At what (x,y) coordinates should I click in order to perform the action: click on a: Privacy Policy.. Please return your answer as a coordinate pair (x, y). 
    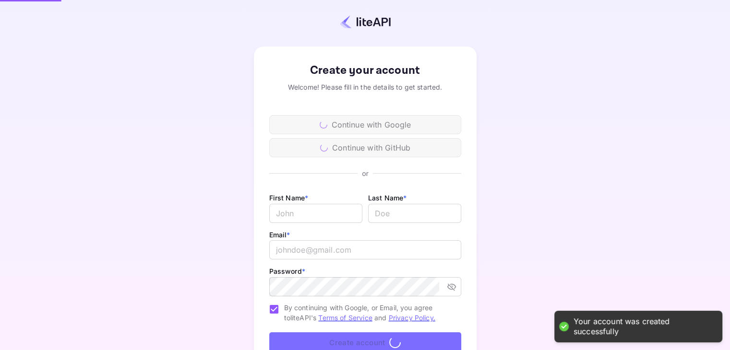
    Looking at the image, I should click on (412, 318).